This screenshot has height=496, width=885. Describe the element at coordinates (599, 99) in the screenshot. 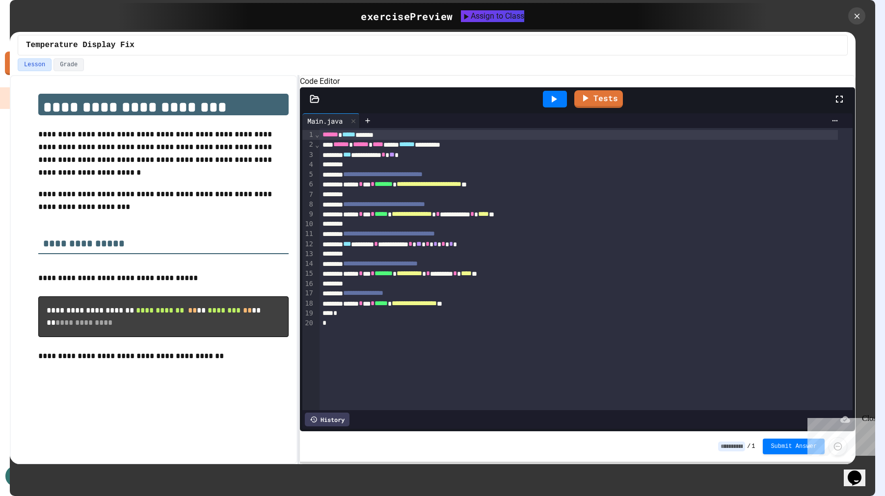

I see `a: Tests` at that location.